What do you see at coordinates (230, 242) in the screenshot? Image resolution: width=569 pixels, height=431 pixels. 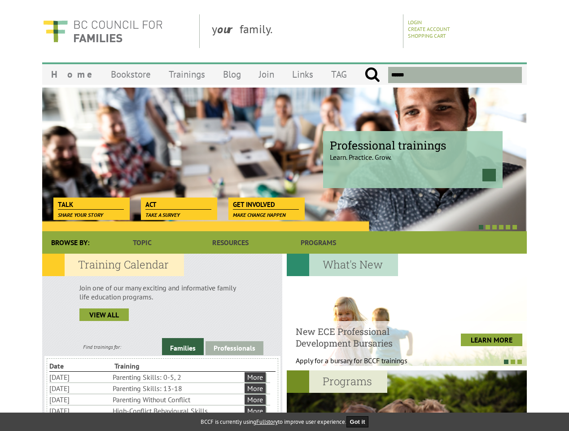 I see `a: Resources` at bounding box center [230, 242].